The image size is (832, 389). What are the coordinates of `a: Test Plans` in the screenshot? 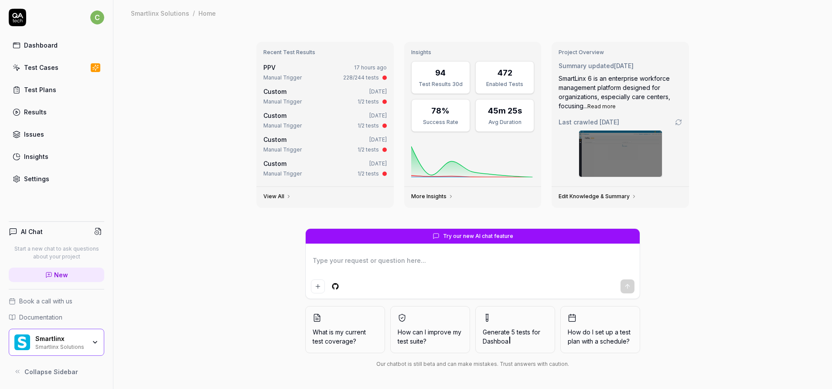 It's located at (56, 89).